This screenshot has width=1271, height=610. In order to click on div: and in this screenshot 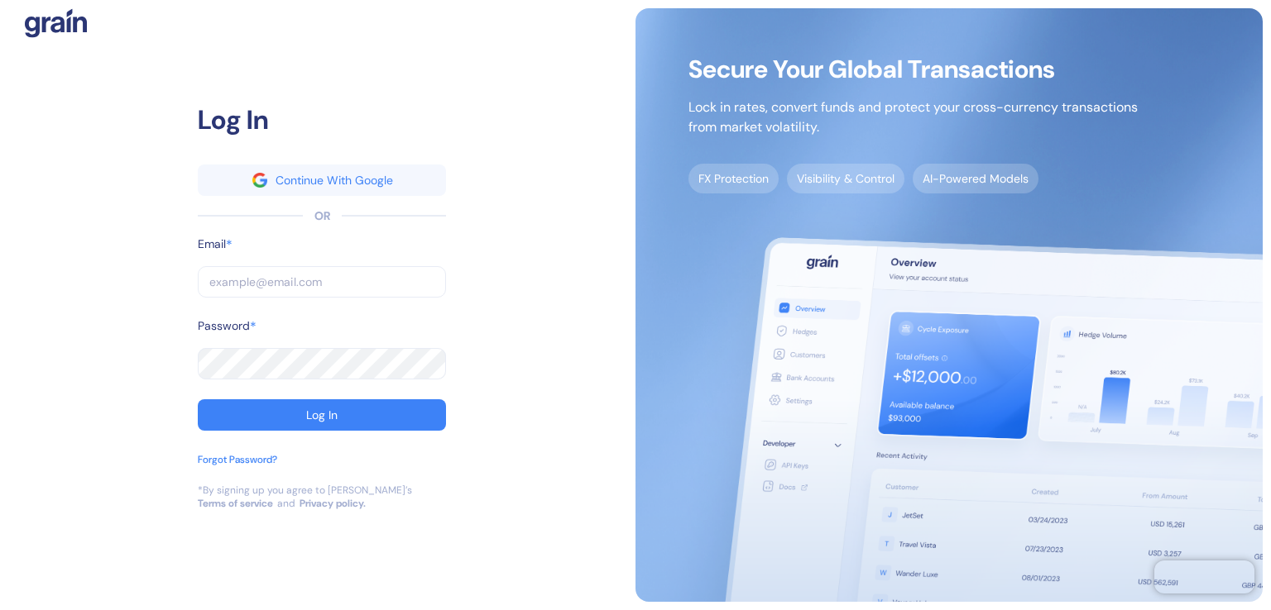, I will do `click(286, 504)`.